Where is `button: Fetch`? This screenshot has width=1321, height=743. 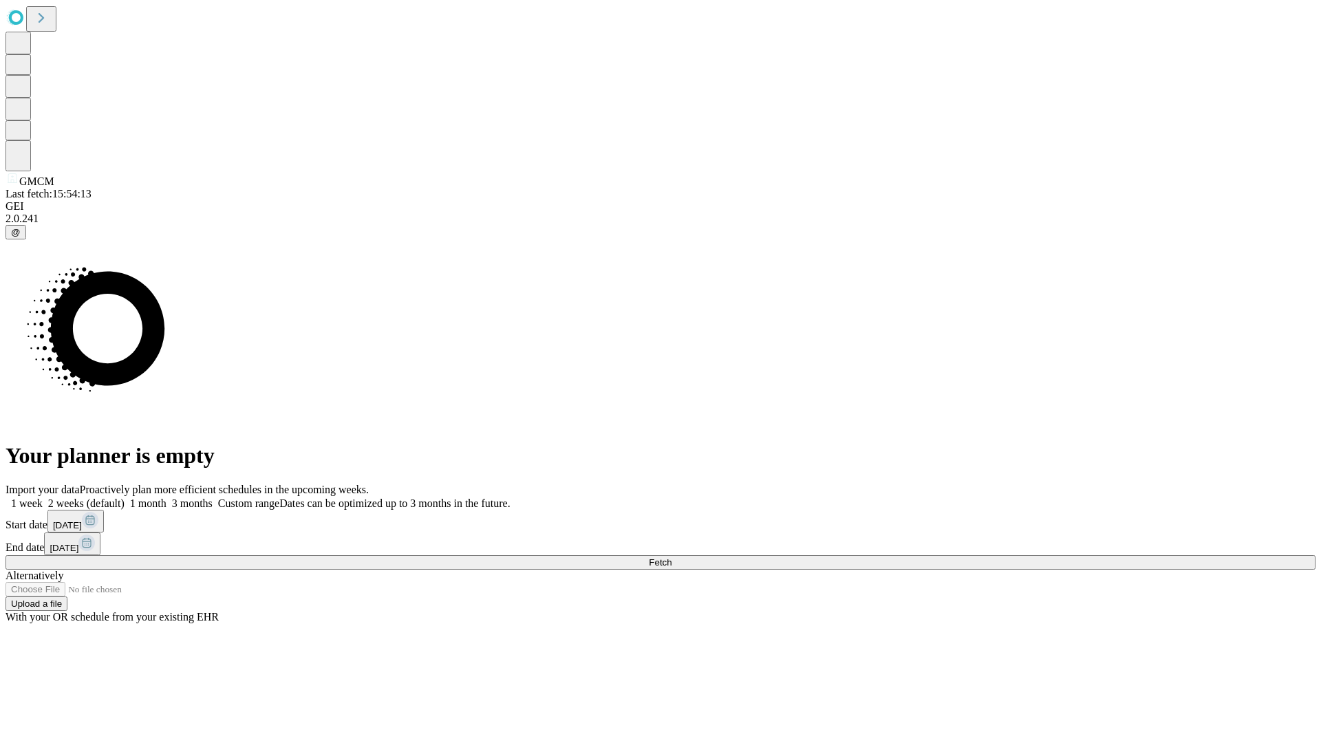
button: Fetch is located at coordinates (660, 562).